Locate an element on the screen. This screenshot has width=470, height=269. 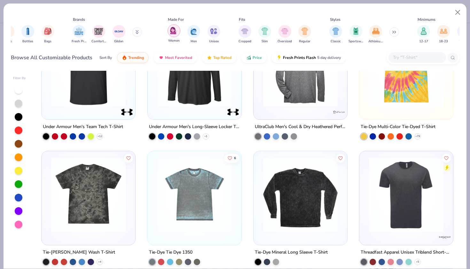
img: 017cf204-d47c-4cde-a46f-0f9d5ebfaf1d is located at coordinates (300, 69).